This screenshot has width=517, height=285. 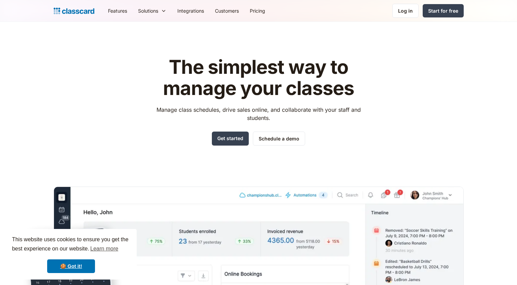 I want to click on a: Schedule a demo, so click(x=279, y=138).